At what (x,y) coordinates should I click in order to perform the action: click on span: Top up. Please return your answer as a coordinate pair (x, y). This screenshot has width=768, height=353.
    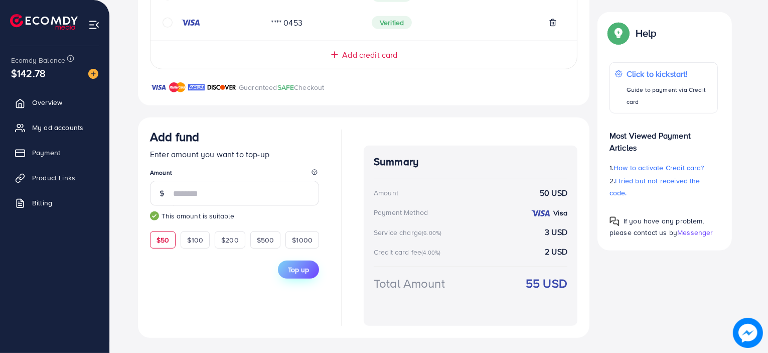
    Looking at the image, I should click on (299, 270).